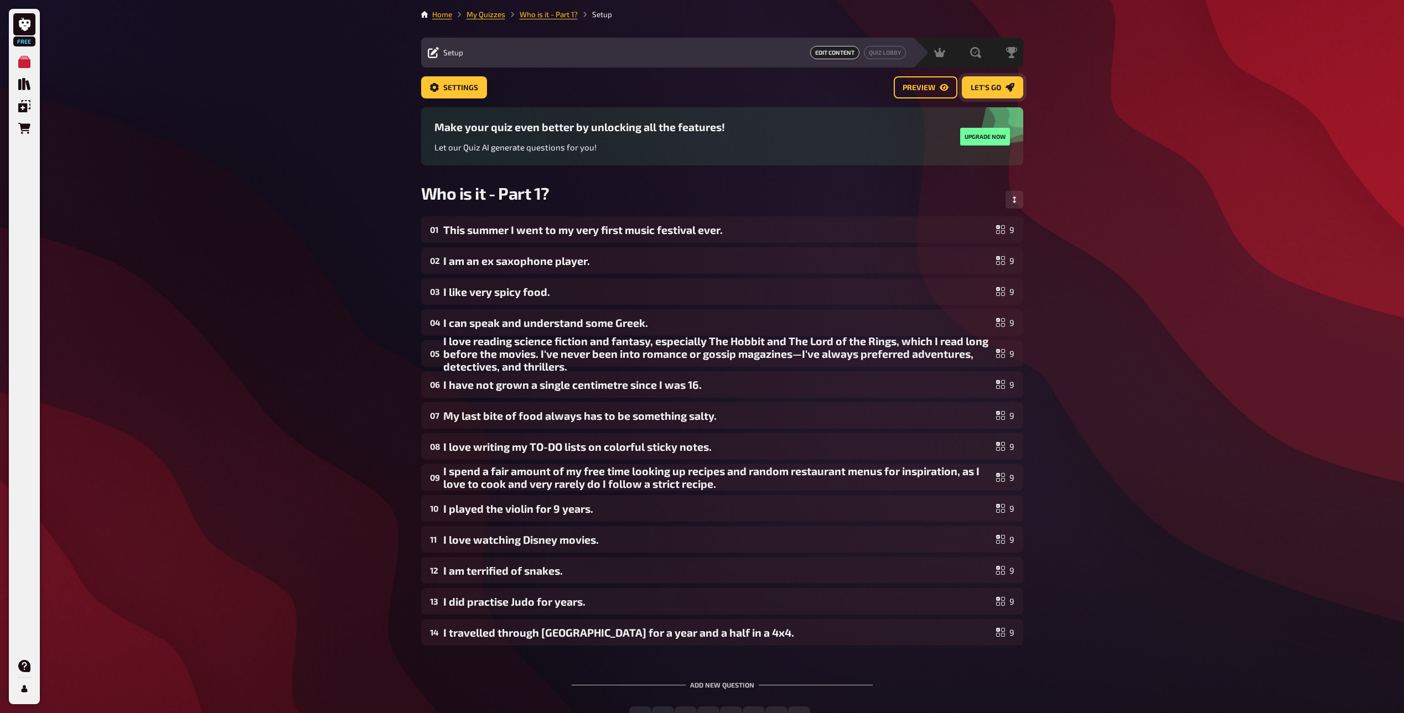  Describe the element at coordinates (479, 14) in the screenshot. I see `li: My Quizzes` at that location.